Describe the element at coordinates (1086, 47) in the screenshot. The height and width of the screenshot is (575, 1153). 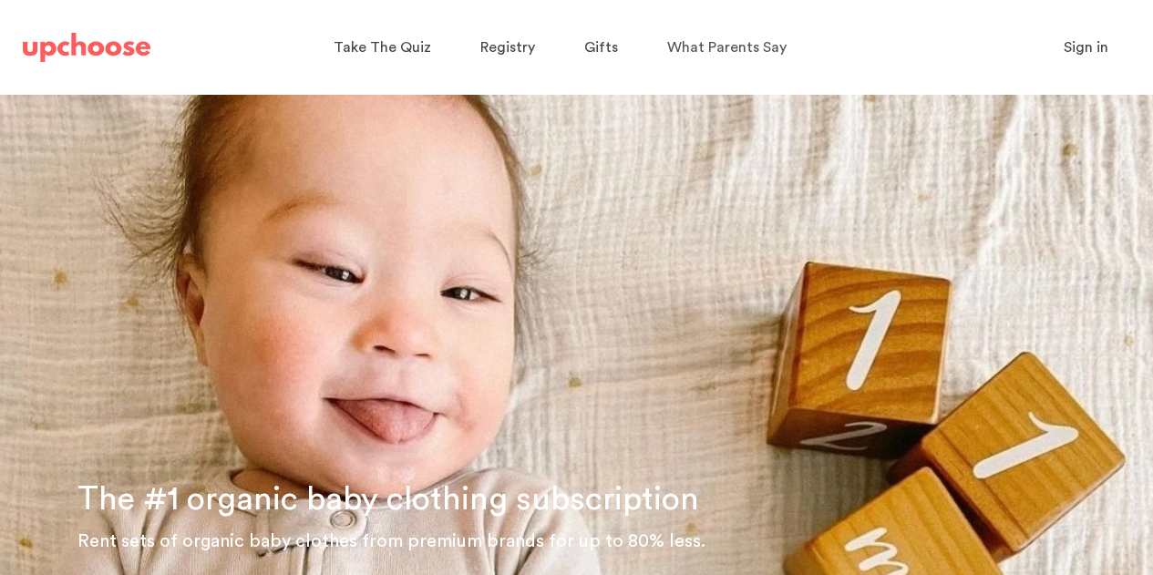
I see `span: Sign in` at that location.